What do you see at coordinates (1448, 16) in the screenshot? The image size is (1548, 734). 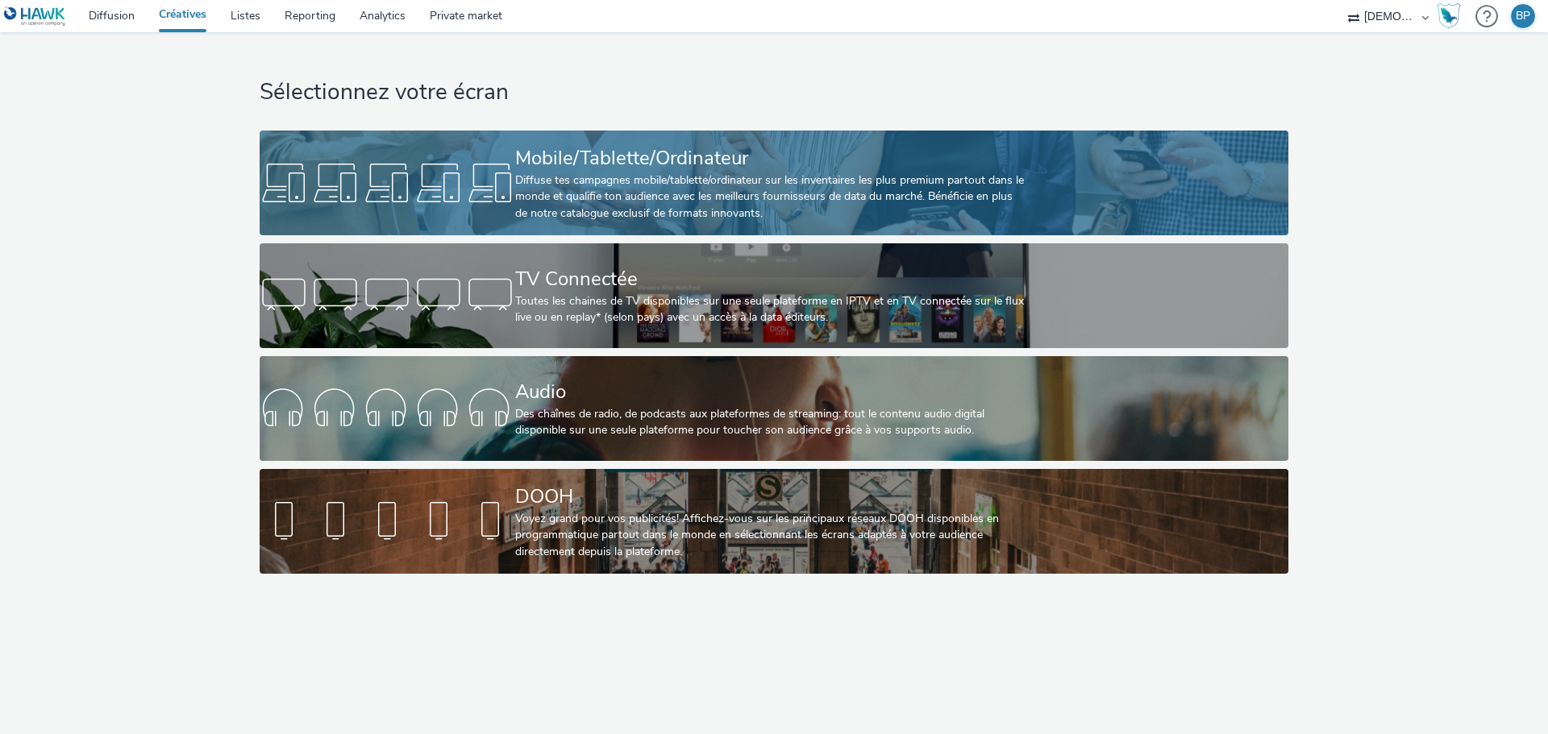 I see `div: Hawk Academy` at bounding box center [1448, 16].